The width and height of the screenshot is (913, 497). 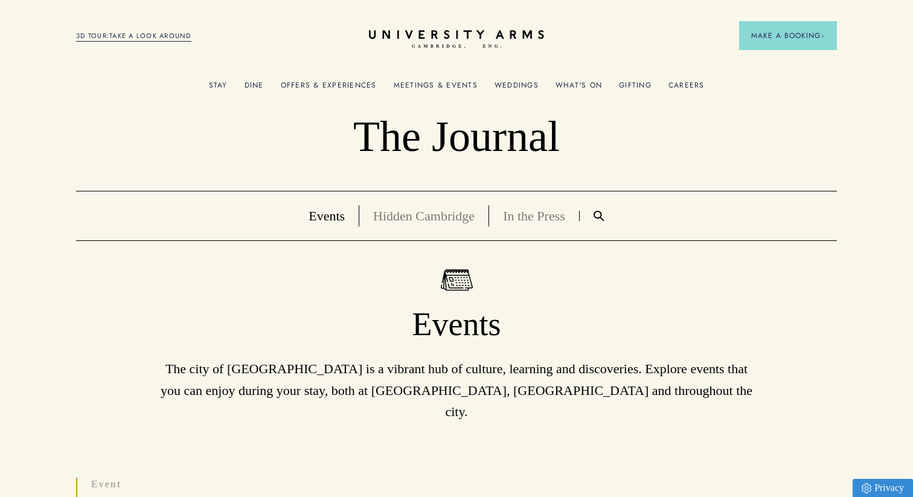 What do you see at coordinates (424, 216) in the screenshot?
I see `a: Hidden Cambridge` at bounding box center [424, 216].